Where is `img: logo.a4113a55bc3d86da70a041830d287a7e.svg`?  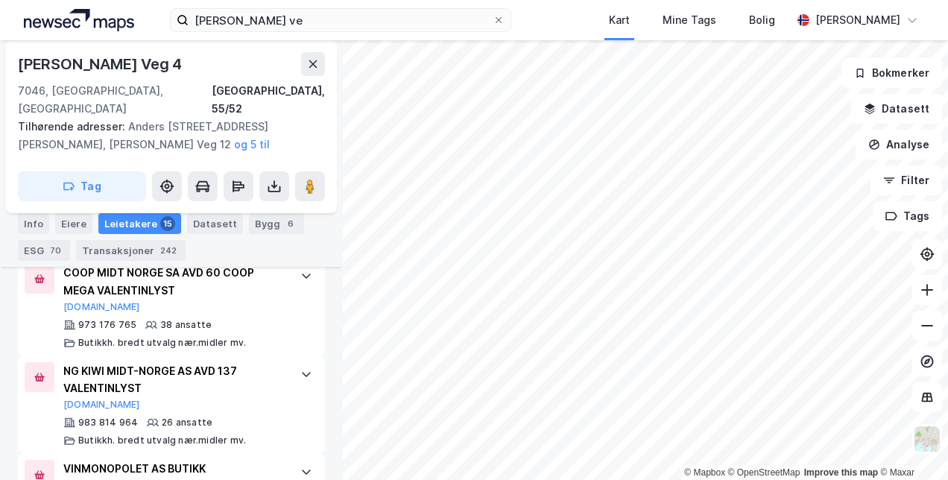
img: logo.a4113a55bc3d86da70a041830d287a7e.svg is located at coordinates (79, 20).